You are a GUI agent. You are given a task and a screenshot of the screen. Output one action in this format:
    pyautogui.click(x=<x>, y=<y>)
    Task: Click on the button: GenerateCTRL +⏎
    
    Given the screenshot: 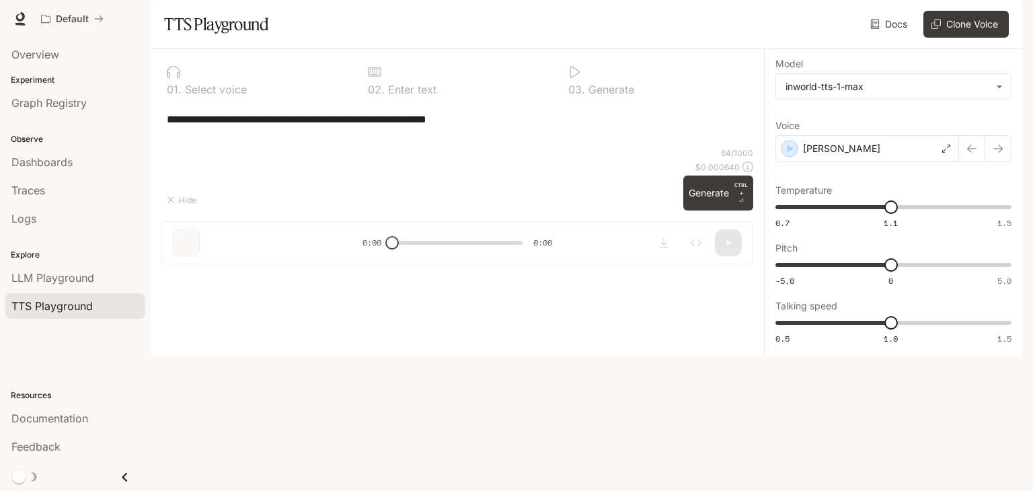 What is the action you would take?
    pyautogui.click(x=718, y=193)
    